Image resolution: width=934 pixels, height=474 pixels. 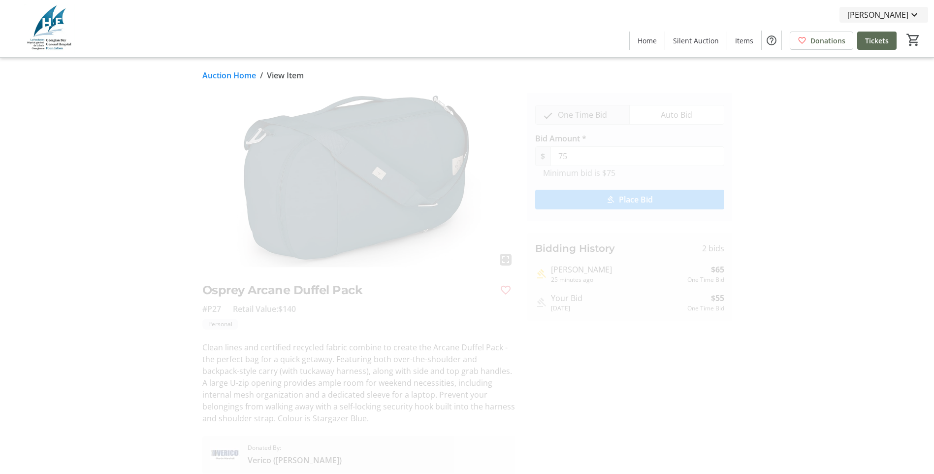 What do you see at coordinates (220, 324) in the screenshot?
I see `tr-label-badge: Personal` at bounding box center [220, 324].